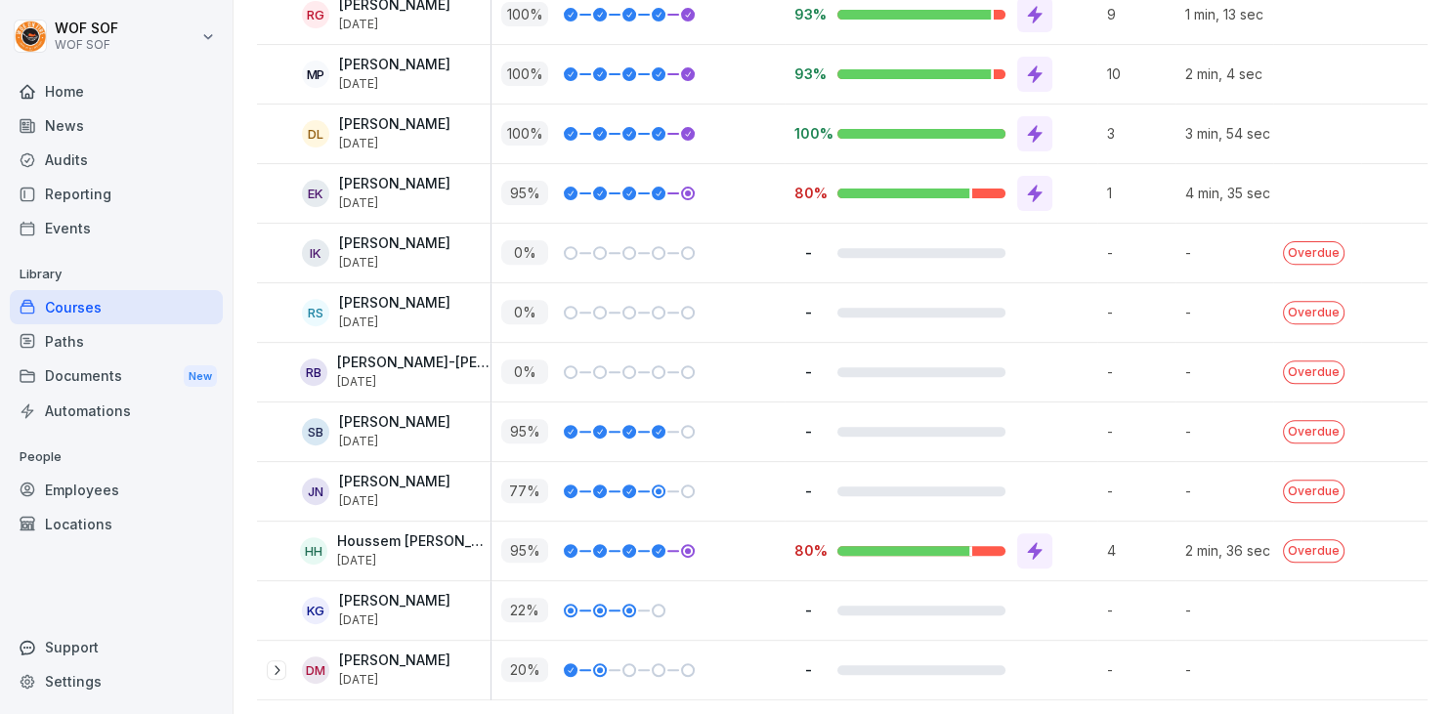 This screenshot has height=714, width=1451. Describe the element at coordinates (116, 376) in the screenshot. I see `a: DocumentsNew` at that location.